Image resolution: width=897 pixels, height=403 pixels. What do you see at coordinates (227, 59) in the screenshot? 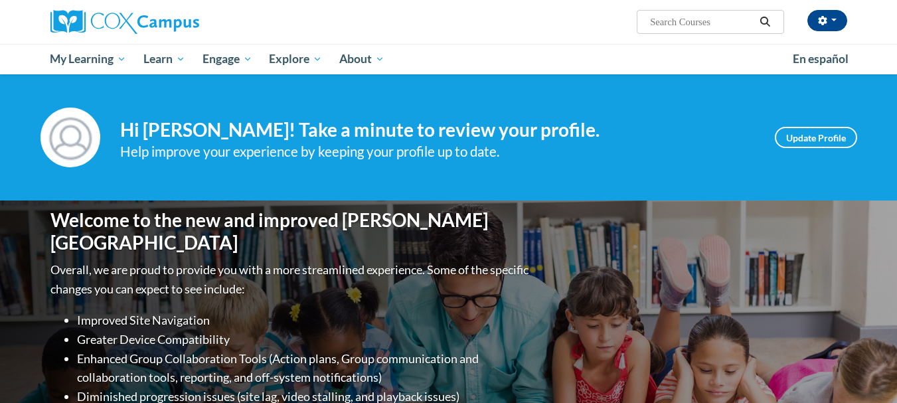
I see `a: Engage` at bounding box center [227, 59].